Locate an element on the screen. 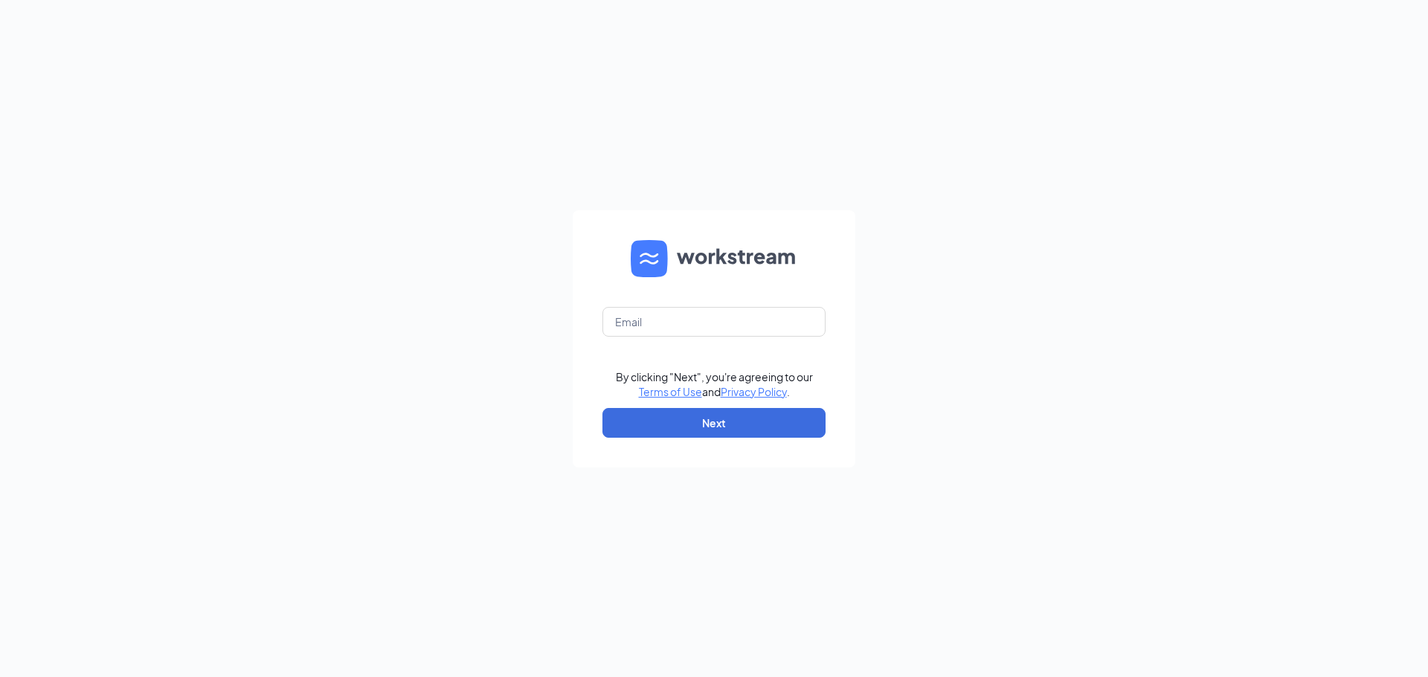 The height and width of the screenshot is (677, 1428). div: By clicking "Next", you're agreeing to our and . is located at coordinates (714, 384).